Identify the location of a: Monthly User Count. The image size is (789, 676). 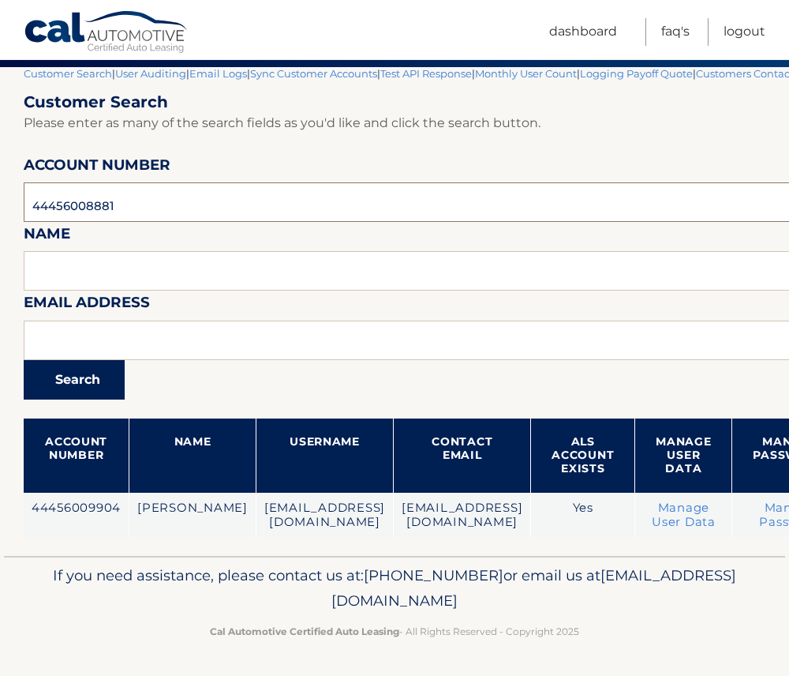
(526, 73).